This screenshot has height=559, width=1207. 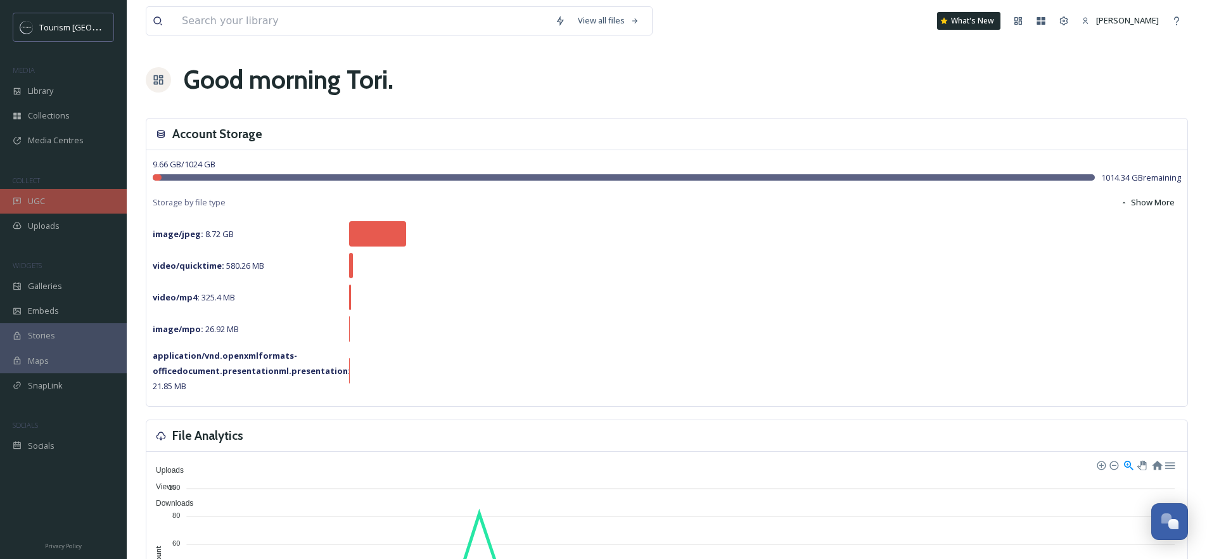 What do you see at coordinates (25, 424) in the screenshot?
I see `span: SOCIALS` at bounding box center [25, 424].